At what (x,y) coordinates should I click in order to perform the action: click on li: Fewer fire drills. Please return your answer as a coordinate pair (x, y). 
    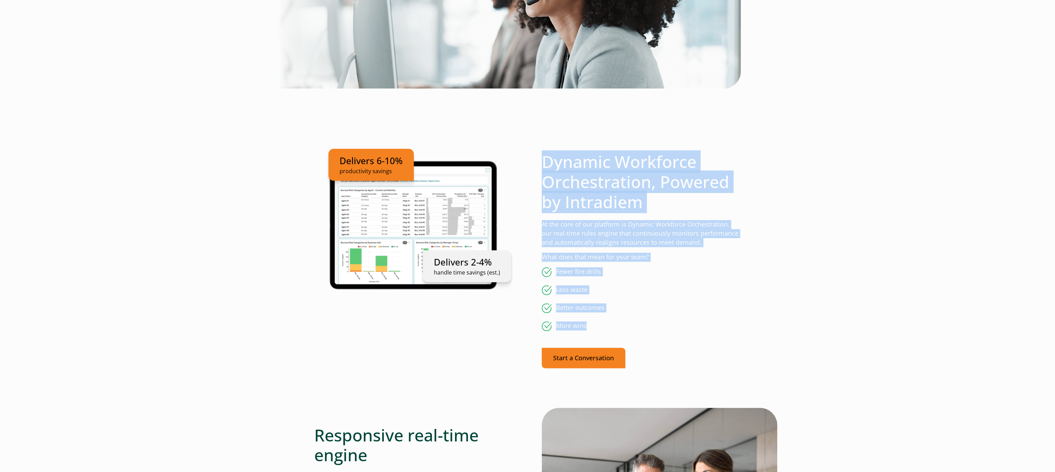
    Looking at the image, I should click on (641, 272).